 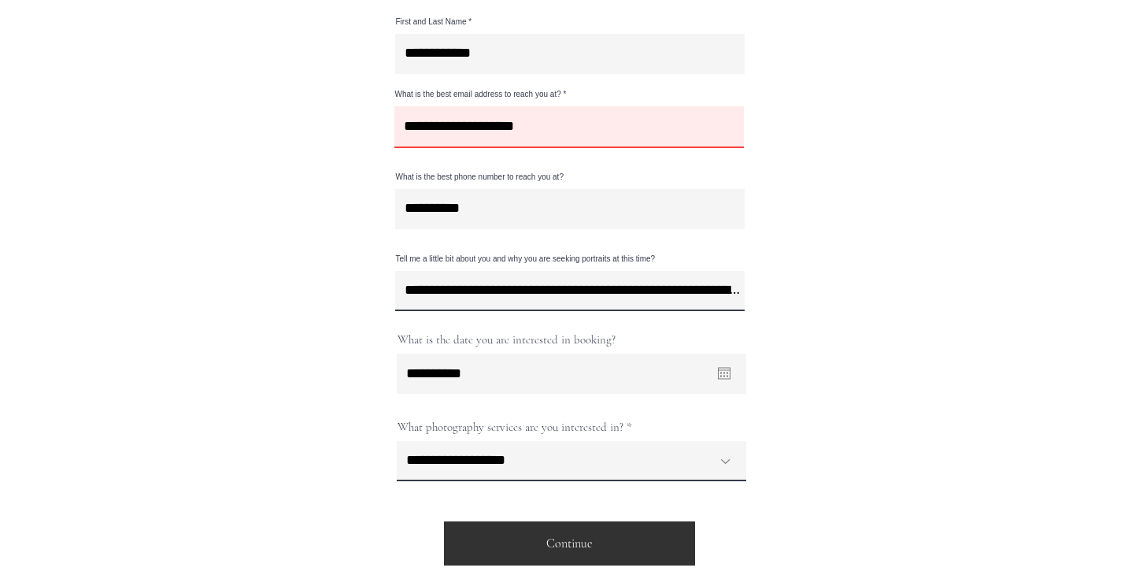 I want to click on button: Continue, so click(x=569, y=543).